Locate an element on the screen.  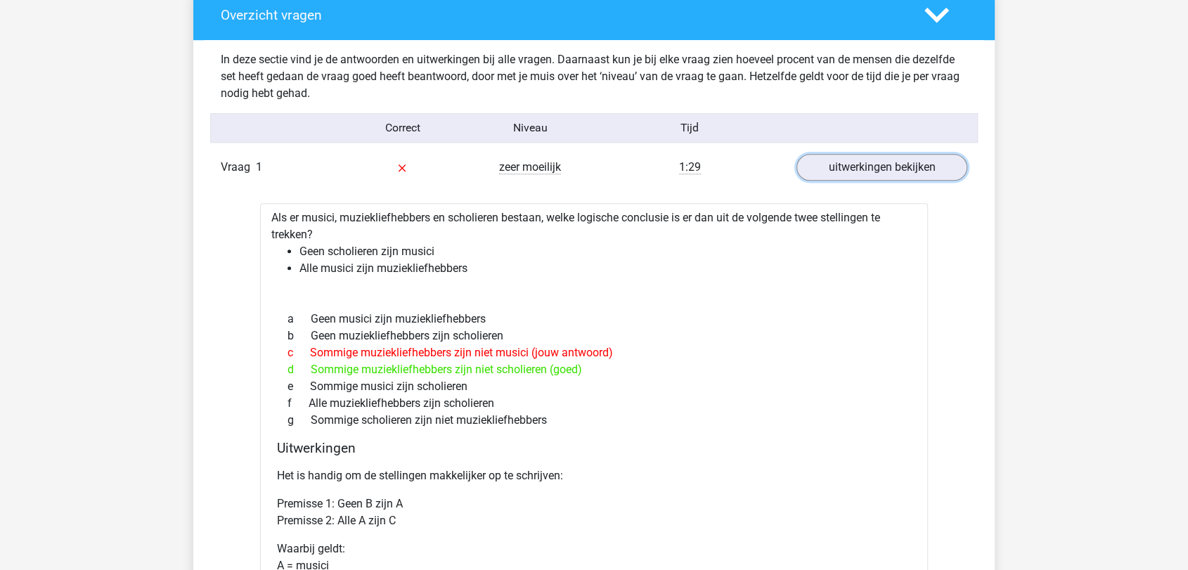
p: Premisse 1: Geen B zijn A Premisse 2: Alle A zijn C is located at coordinates (594, 512).